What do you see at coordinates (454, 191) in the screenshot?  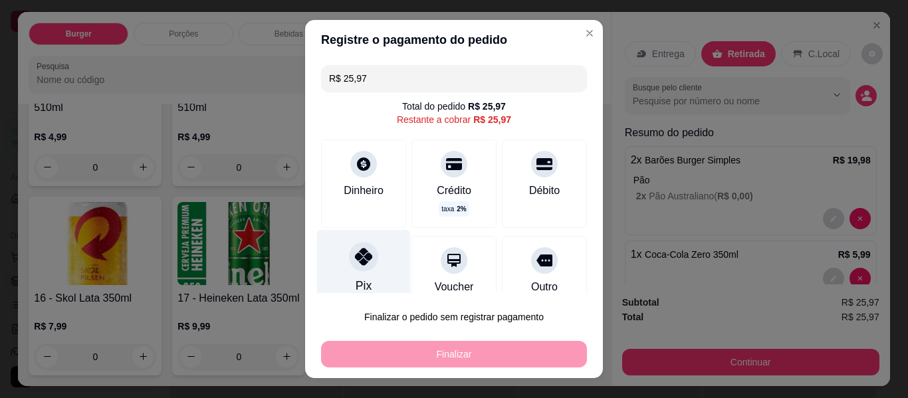 I see `div: Crédito` at bounding box center [454, 191].